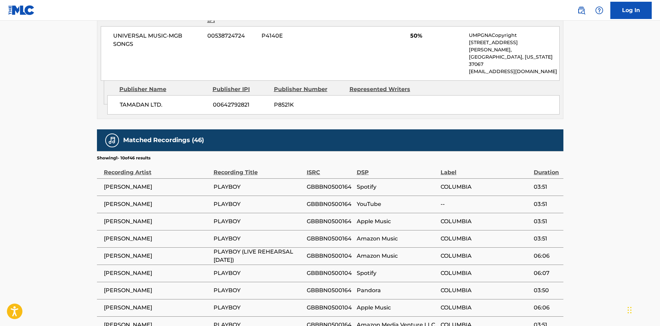 The height and width of the screenshot is (326, 660). Describe the element at coordinates (485, 169) in the screenshot. I see `div: Label` at that location.